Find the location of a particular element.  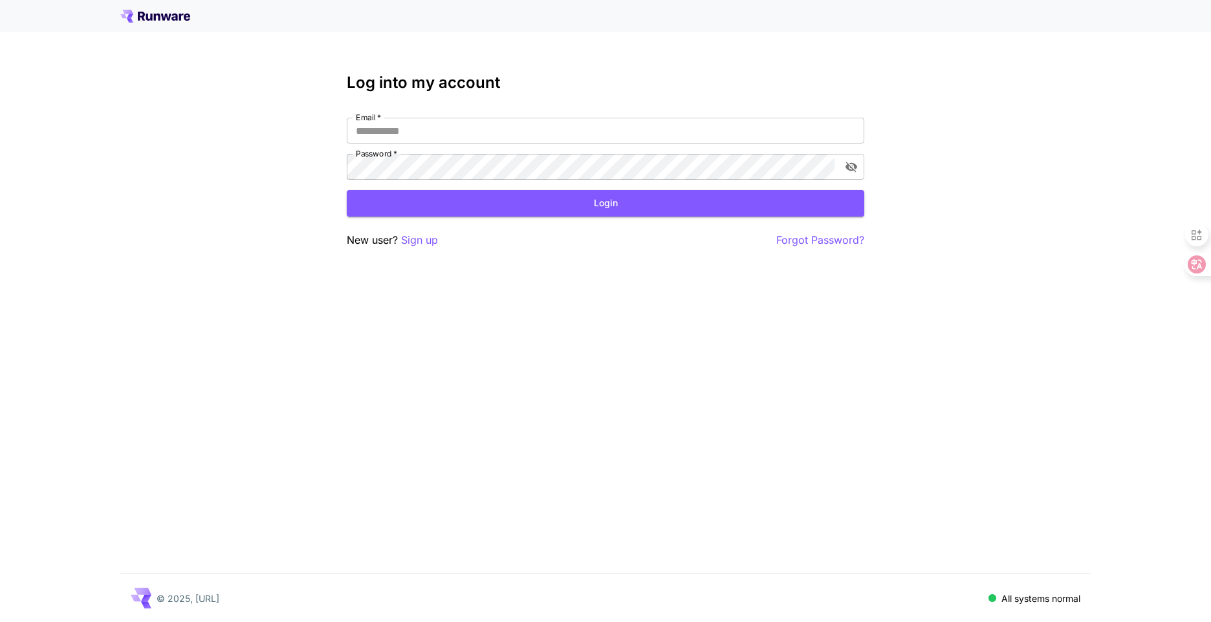

button: Forgot Password? is located at coordinates (820, 240).